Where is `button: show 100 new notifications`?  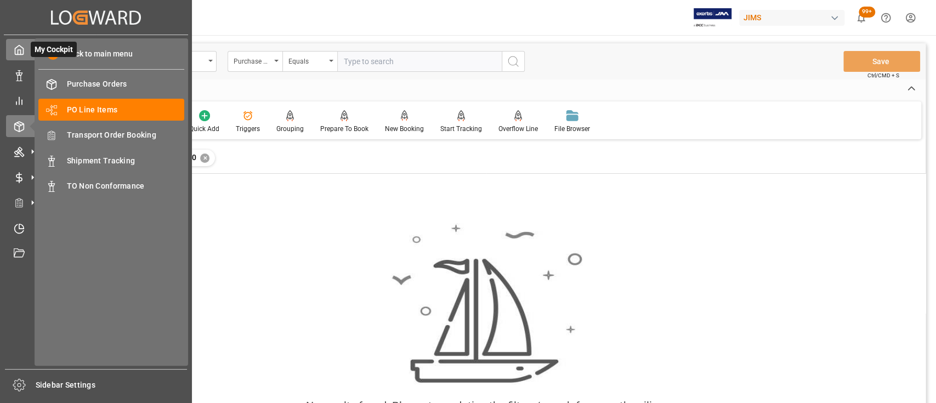
button: show 100 new notifications is located at coordinates (861, 18).